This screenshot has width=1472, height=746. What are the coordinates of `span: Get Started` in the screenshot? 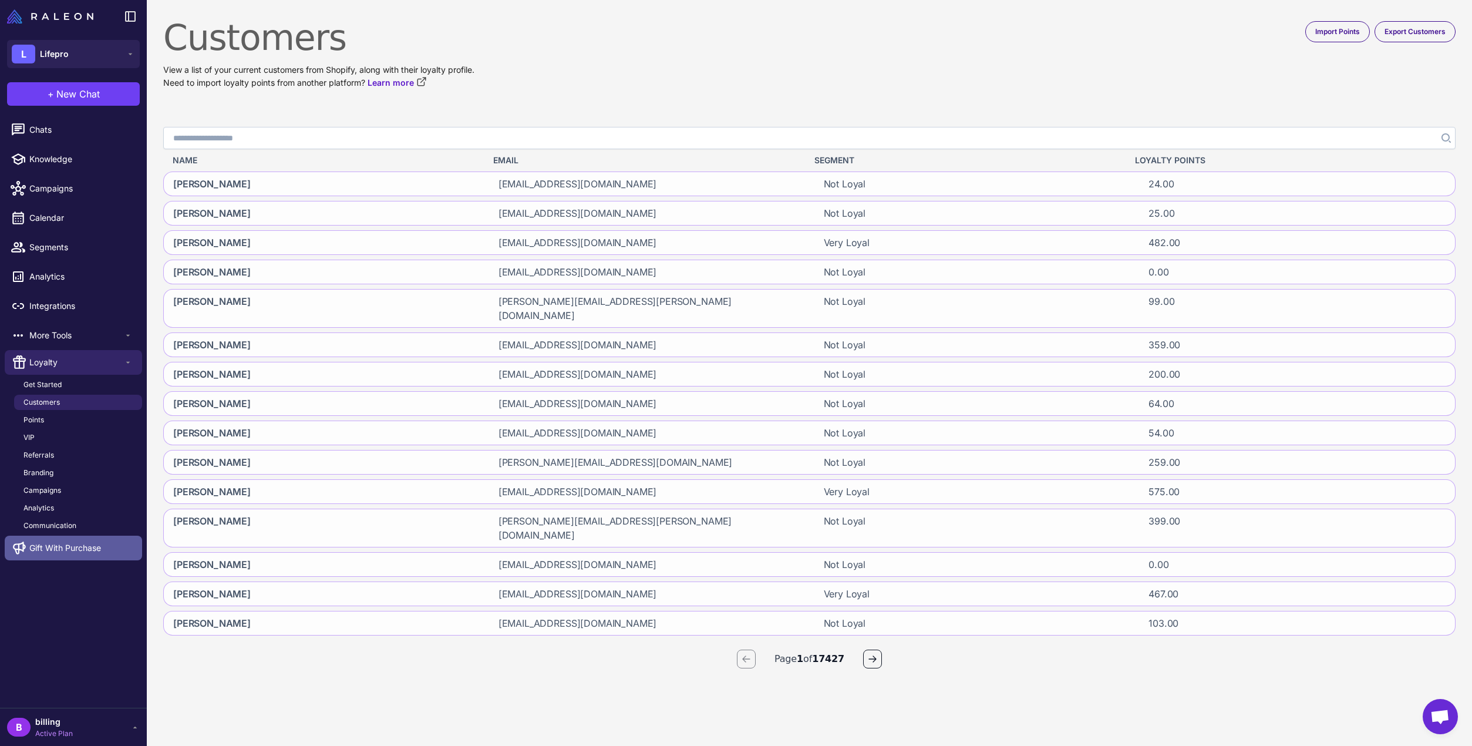 It's located at (42, 385).